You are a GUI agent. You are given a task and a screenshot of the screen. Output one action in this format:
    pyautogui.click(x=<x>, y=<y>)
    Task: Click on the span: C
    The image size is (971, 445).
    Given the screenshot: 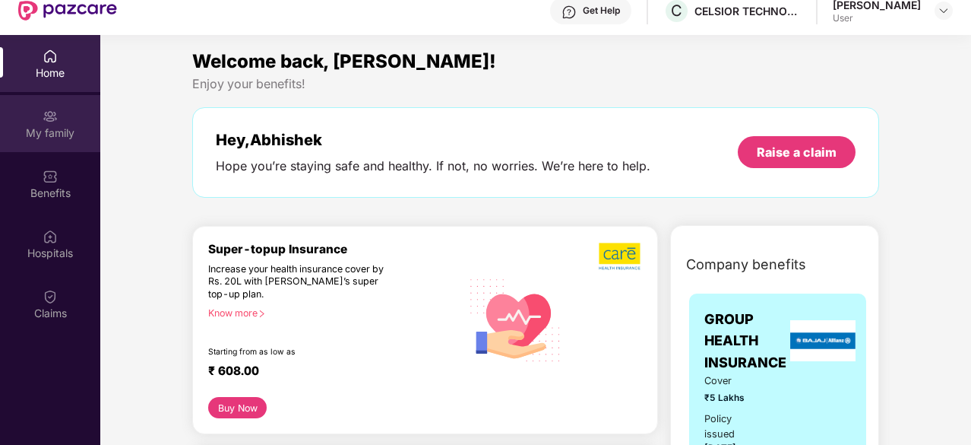 What is the action you would take?
    pyautogui.click(x=676, y=11)
    